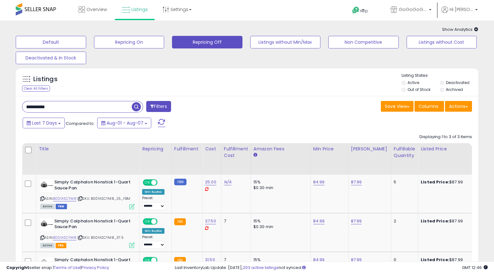 Image resolution: width=494 pixels, height=274 pixels. I want to click on button: Listings without Min/Max, so click(285, 42).